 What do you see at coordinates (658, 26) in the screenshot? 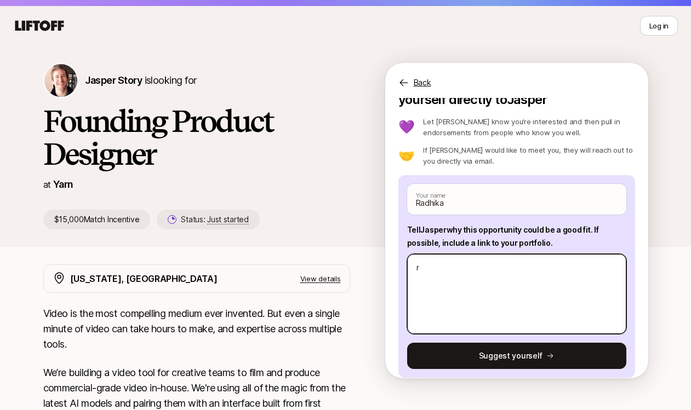
I see `button: Log in` at bounding box center [658, 26].